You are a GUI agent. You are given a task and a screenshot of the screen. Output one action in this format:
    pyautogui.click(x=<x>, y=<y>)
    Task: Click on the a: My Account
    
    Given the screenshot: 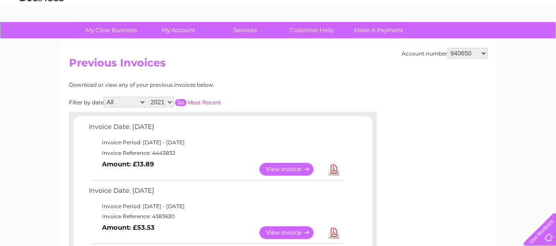 What is the action you would take?
    pyautogui.click(x=178, y=30)
    